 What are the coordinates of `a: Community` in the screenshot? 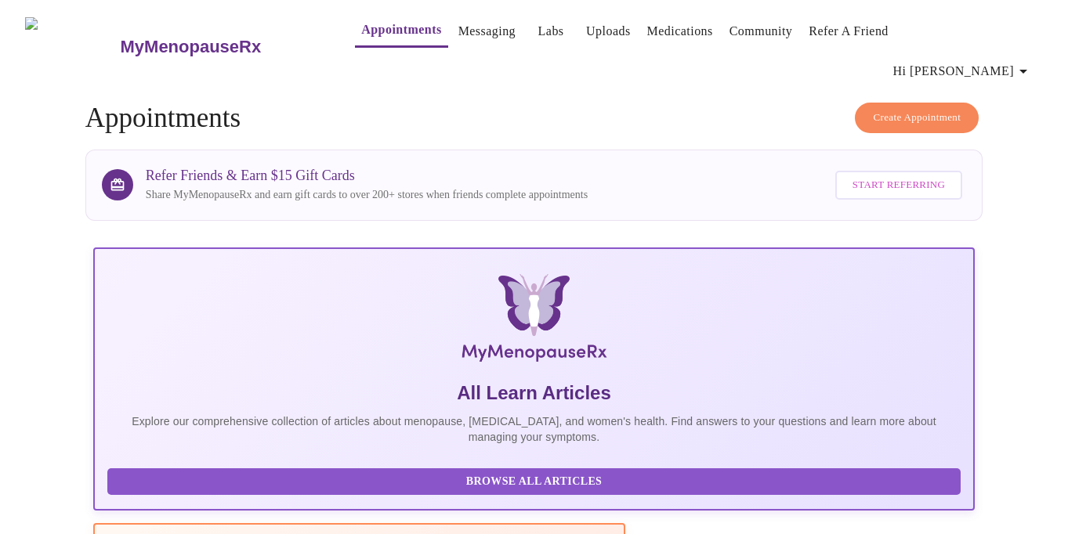 It's located at (761, 31).